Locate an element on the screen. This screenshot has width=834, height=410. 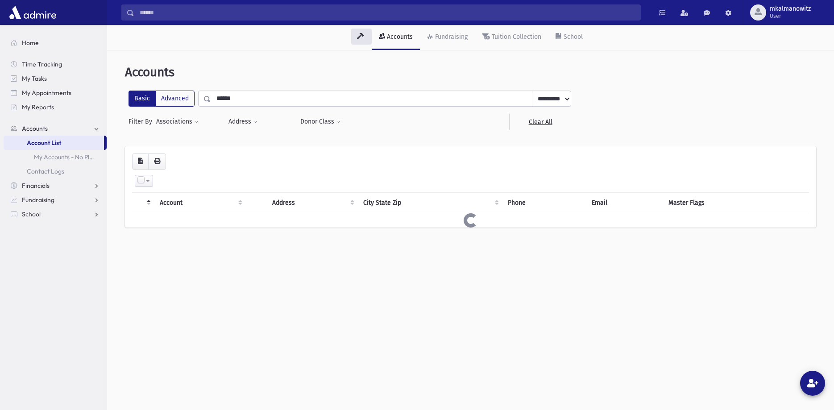
a: My Tasks is located at coordinates (55, 79).